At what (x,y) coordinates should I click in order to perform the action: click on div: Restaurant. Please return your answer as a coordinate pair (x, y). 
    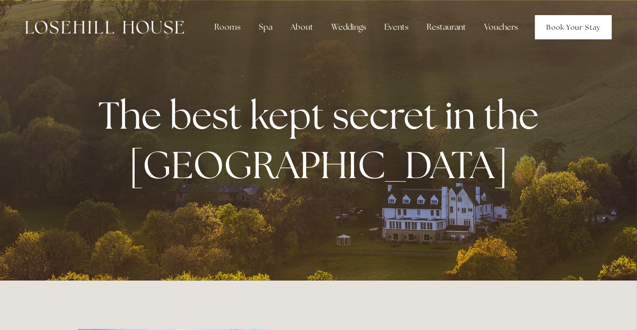
    Looking at the image, I should click on (446, 27).